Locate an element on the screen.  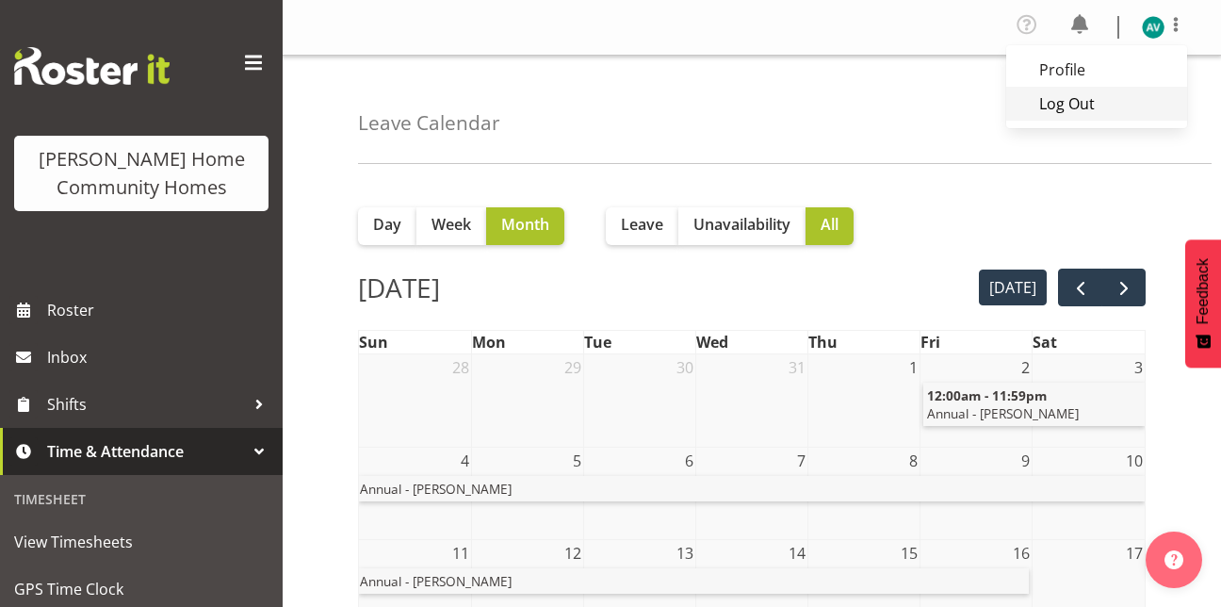
span: Month is located at coordinates (525, 224).